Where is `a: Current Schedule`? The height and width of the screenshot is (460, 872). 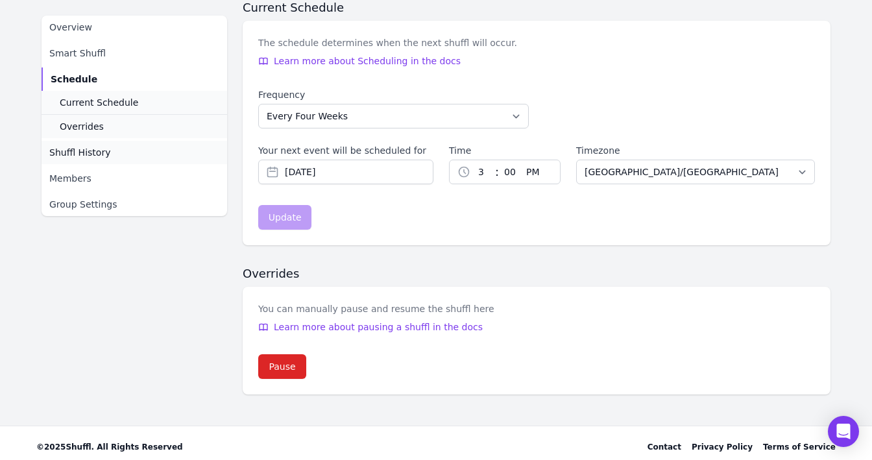 a: Current Schedule is located at coordinates (134, 103).